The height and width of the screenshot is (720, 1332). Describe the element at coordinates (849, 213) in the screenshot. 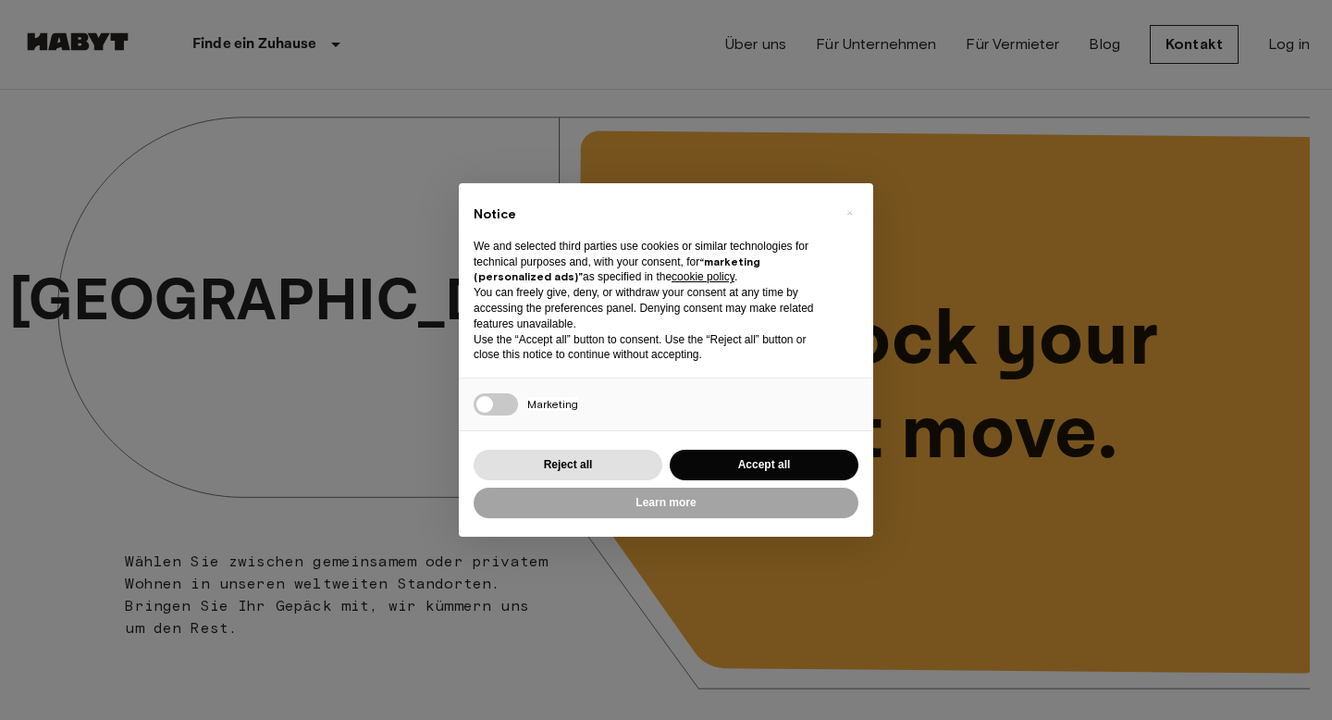

I see `button: Close this notice` at that location.